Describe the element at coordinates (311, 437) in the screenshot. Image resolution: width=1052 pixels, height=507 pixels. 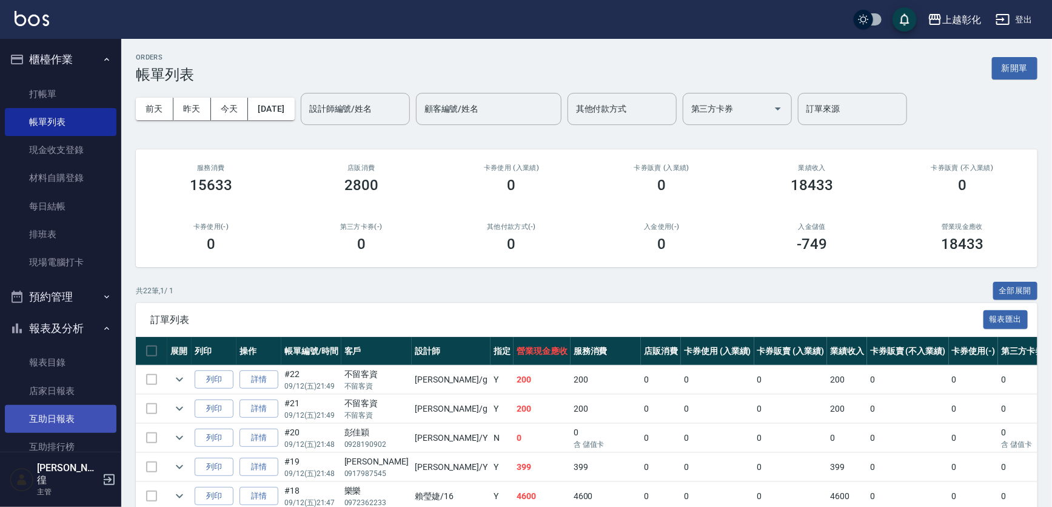
I see `td: #20` at that location.